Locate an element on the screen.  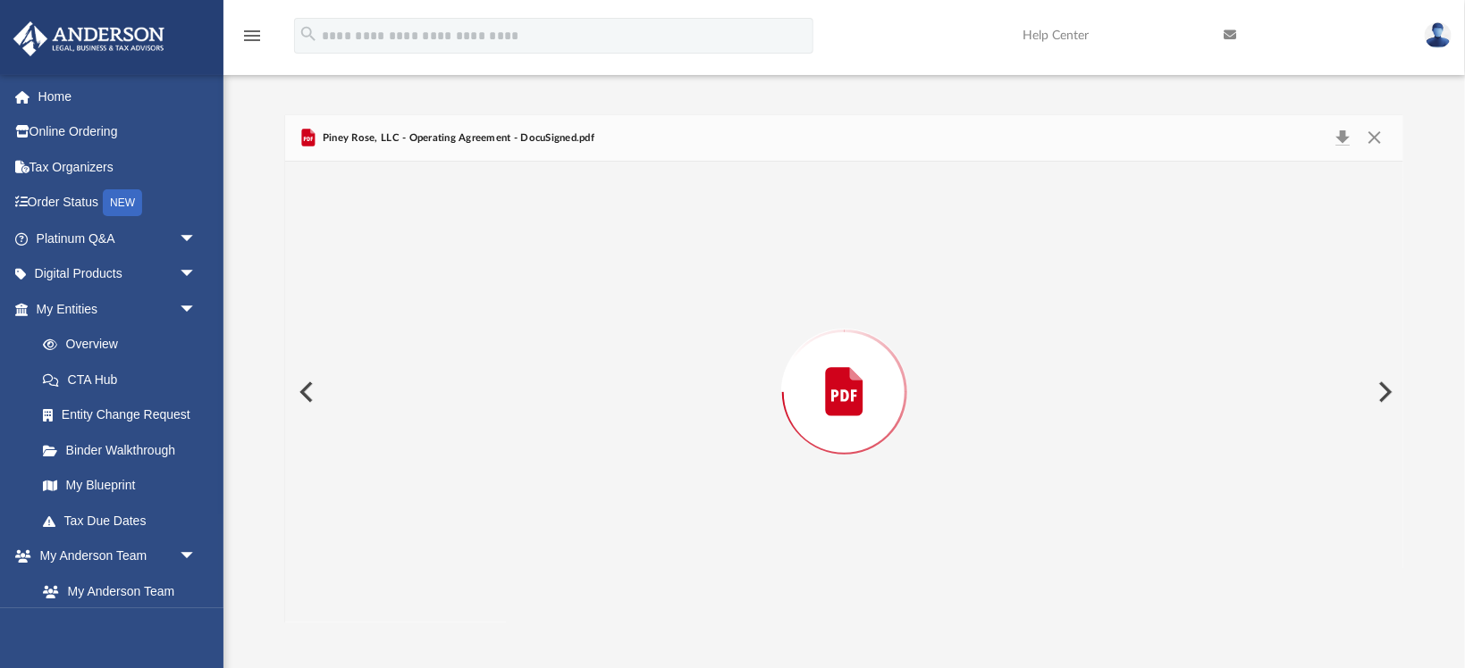
a: Digital Productsarrow_drop_down is located at coordinates (118, 274).